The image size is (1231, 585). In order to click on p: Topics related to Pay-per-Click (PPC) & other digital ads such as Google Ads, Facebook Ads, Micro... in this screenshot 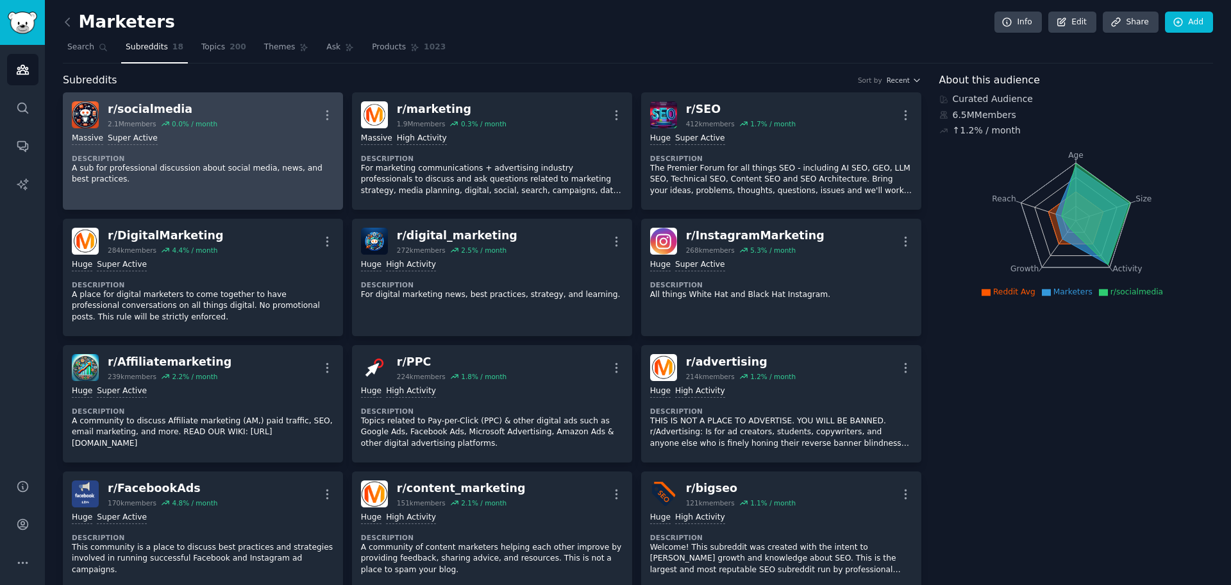, I will do `click(492, 432)`.